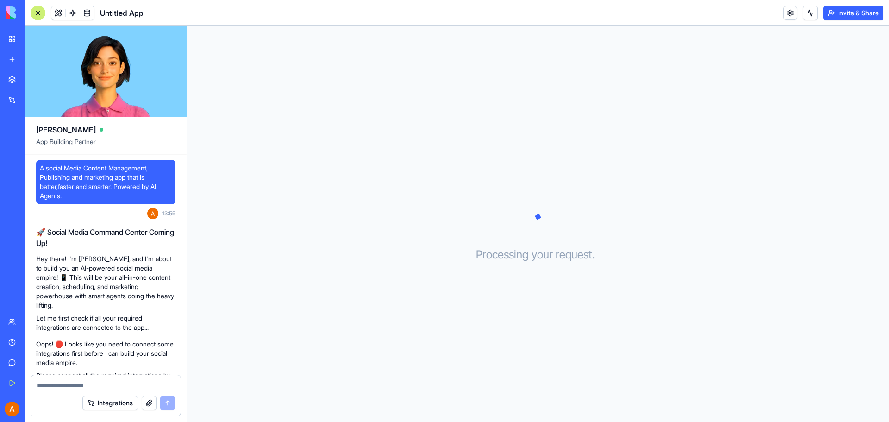 The height and width of the screenshot is (422, 889). Describe the element at coordinates (35, 13) in the screenshot. I see `img: logo` at that location.